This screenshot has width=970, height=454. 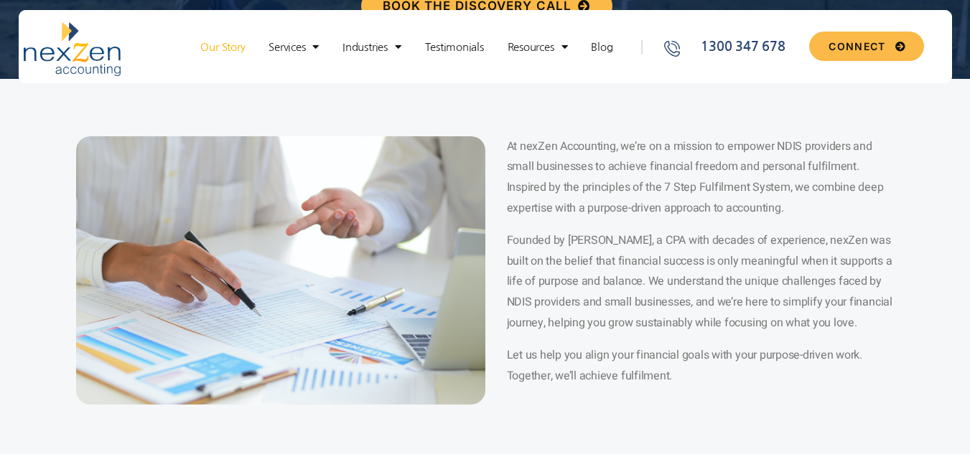 I want to click on span: 1300 347 678, so click(x=741, y=47).